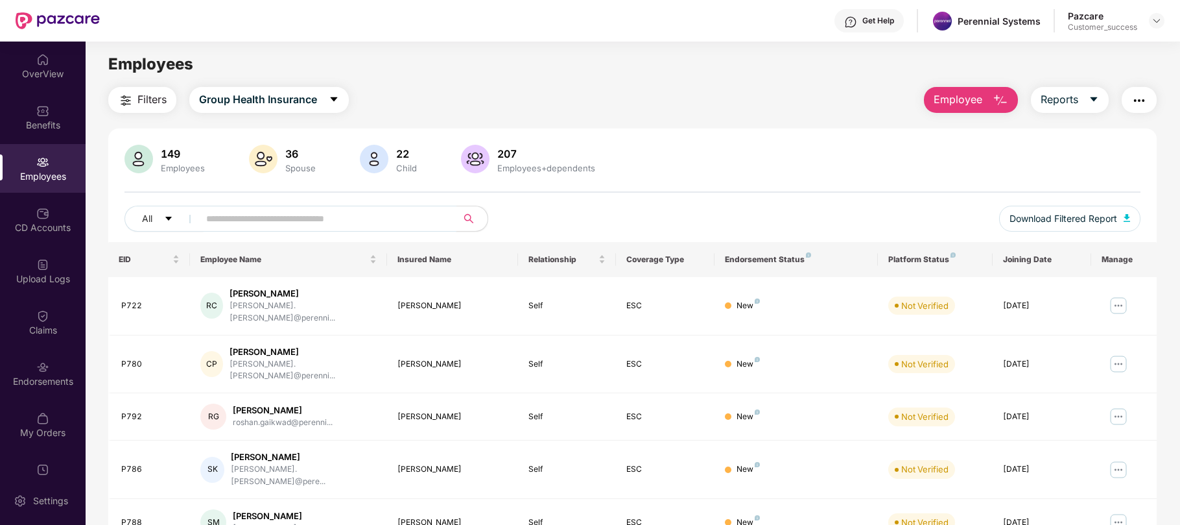 Image resolution: width=1180 pixels, height=525 pixels. I want to click on img: svg+xml;base64,PHN2ZyBpZD0iRW1wbG95ZWVzIiB4bWxucz0iaHR0cDovL3d3dy53My5vcmcvMjAwMC9zdmciIHdpZHRoPS..., so click(43, 162).